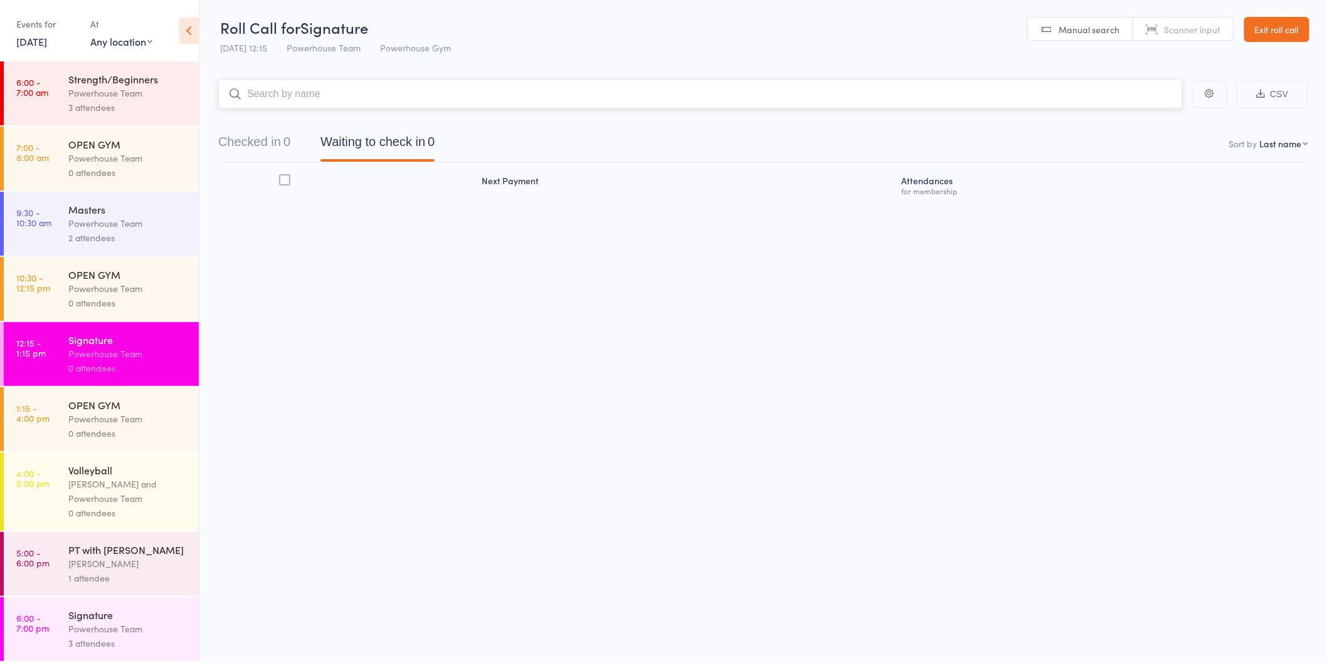 This screenshot has width=1327, height=663. What do you see at coordinates (47, 24) in the screenshot?
I see `div: Events for` at bounding box center [47, 24].